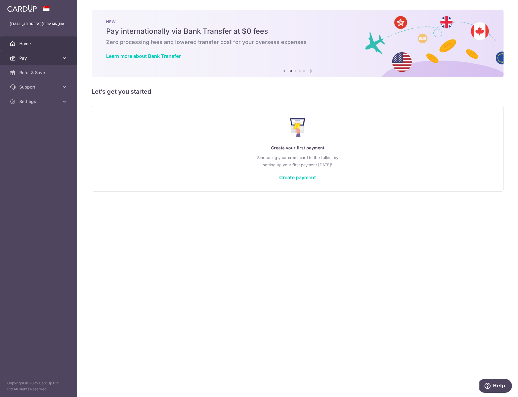 Image resolution: width=518 pixels, height=397 pixels. Describe the element at coordinates (298, 22) in the screenshot. I see `p: NEW` at that location.